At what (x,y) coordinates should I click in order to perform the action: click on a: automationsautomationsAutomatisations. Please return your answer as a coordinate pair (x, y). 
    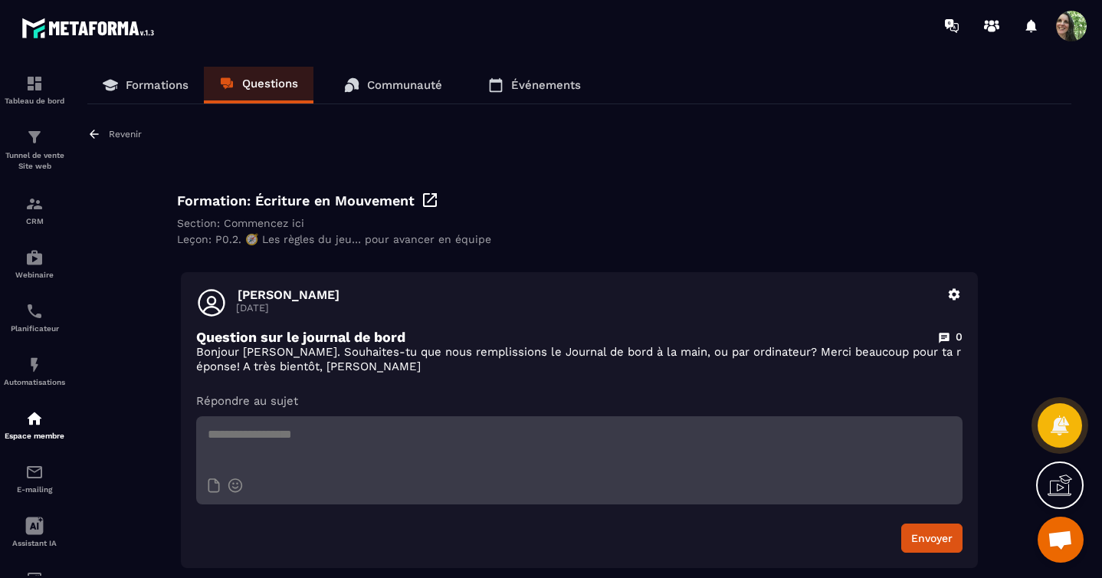
    Looking at the image, I should click on (34, 371).